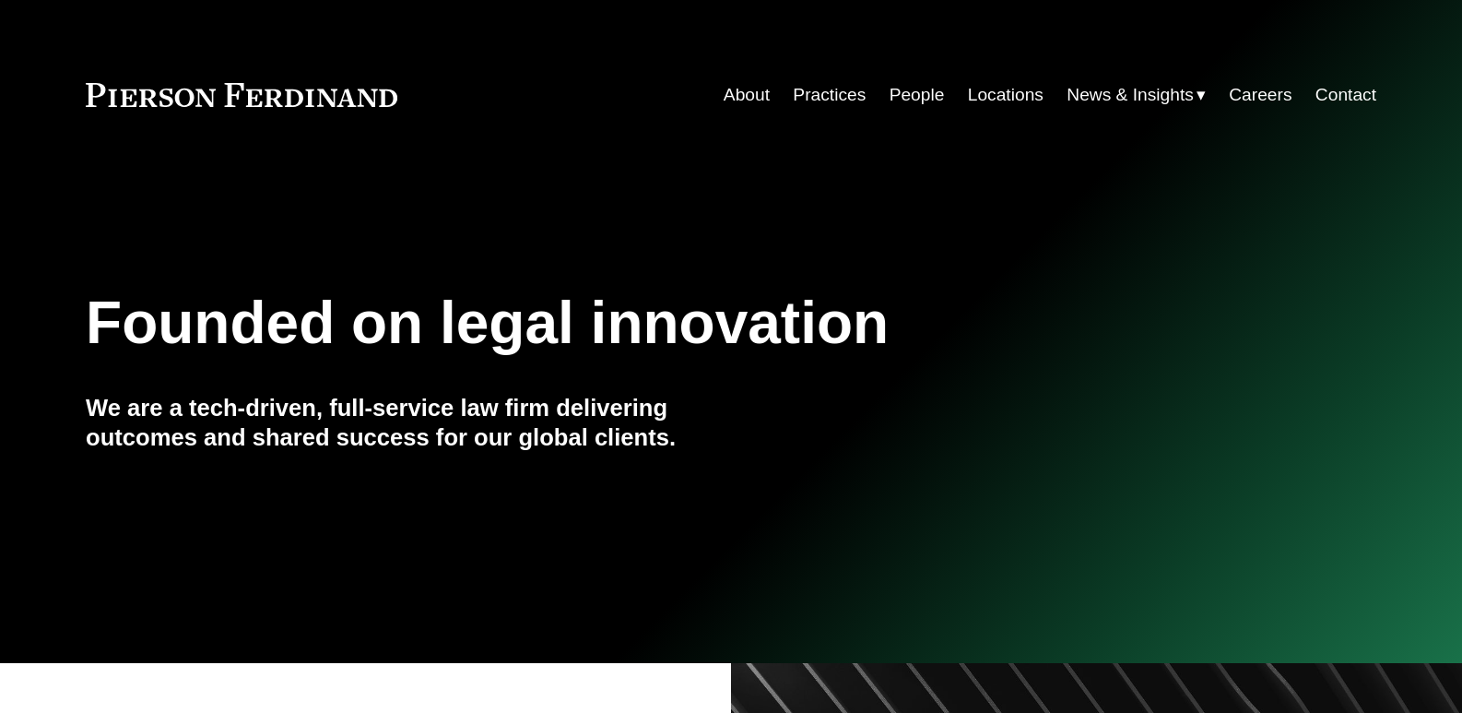 This screenshot has height=713, width=1462. Describe the element at coordinates (1006, 95) in the screenshot. I see `a: Locations` at that location.